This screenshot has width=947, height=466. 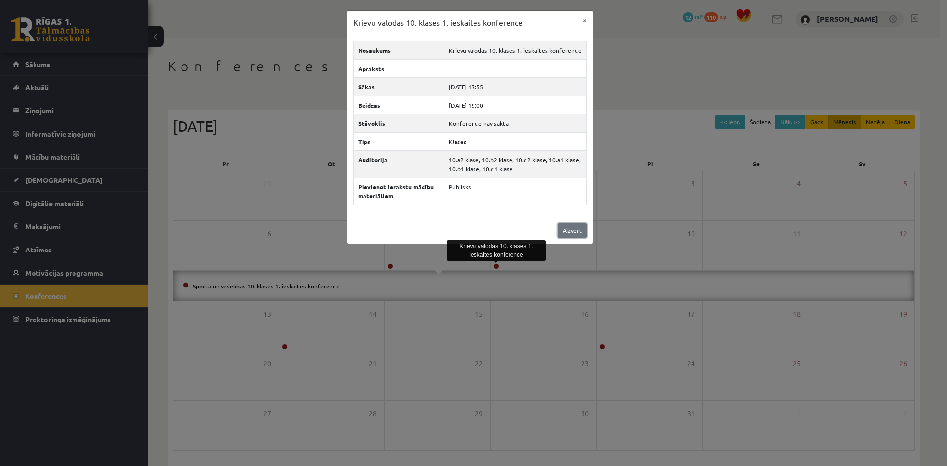 What do you see at coordinates (438, 23) in the screenshot?
I see `h3: Krievu valodas 10. klases 1. ieskaites konference` at bounding box center [438, 23].